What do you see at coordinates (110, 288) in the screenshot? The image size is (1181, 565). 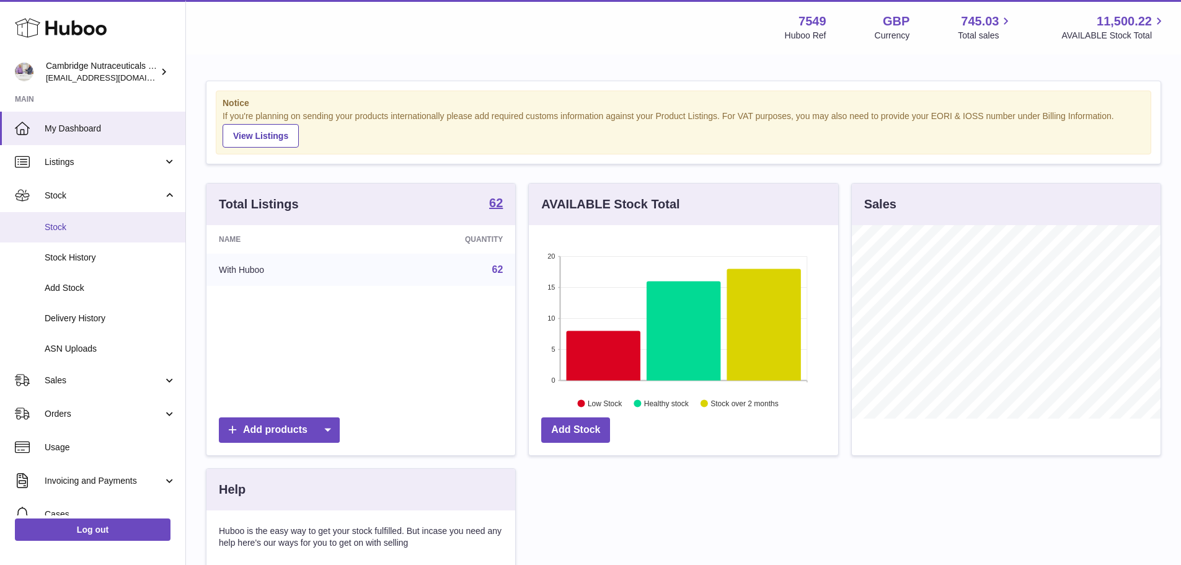 I see `span: Add Stock` at bounding box center [110, 288].